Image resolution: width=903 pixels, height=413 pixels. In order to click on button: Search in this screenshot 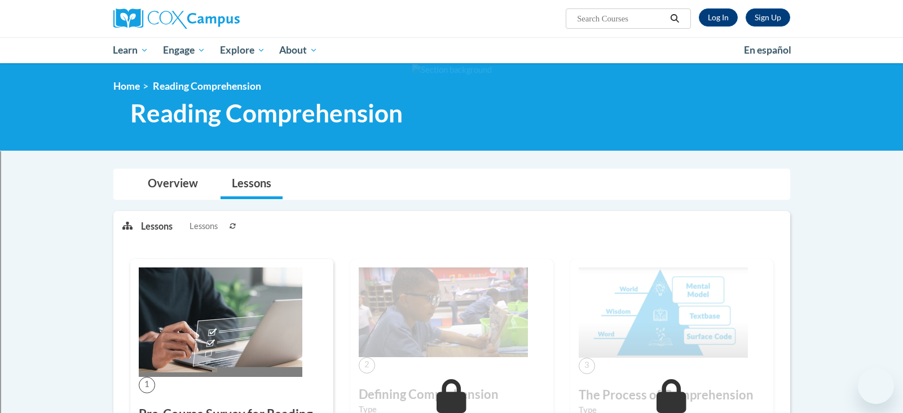, I will do `click(675, 19)`.